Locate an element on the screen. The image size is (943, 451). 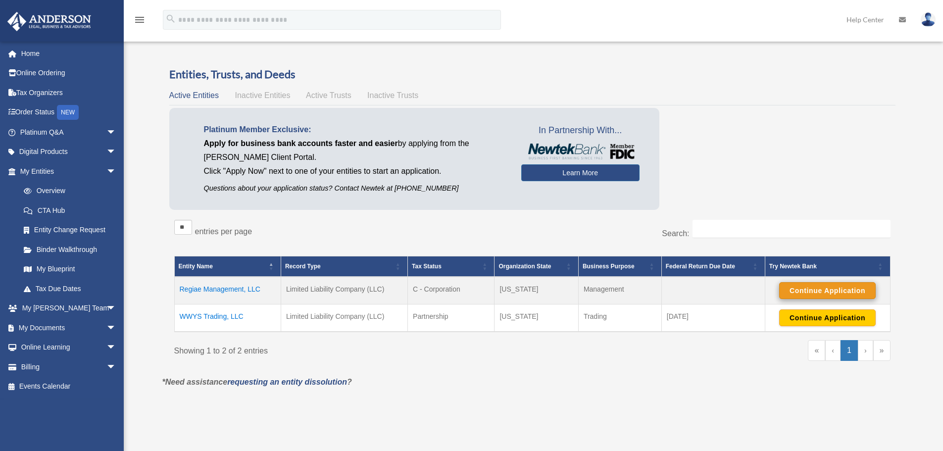
a: menu is located at coordinates (140, 21).